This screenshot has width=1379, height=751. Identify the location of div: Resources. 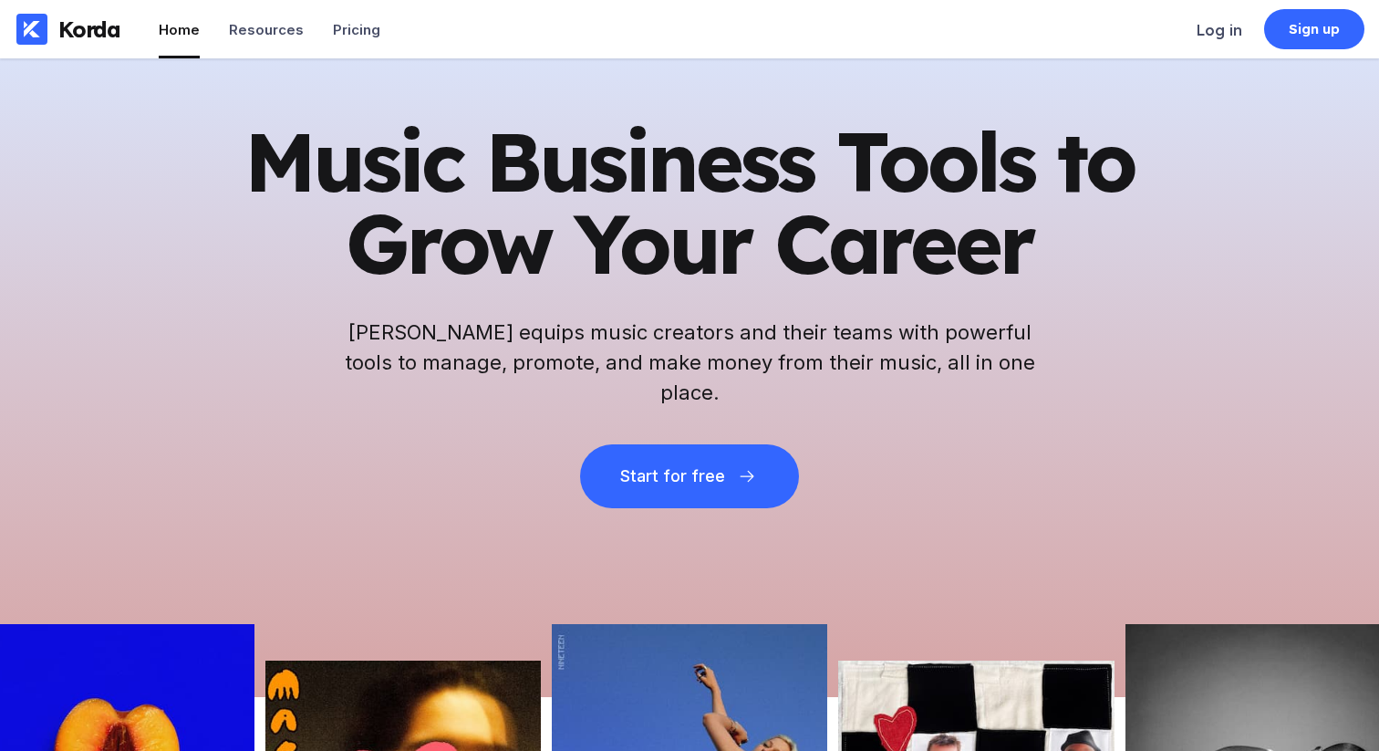
(266, 29).